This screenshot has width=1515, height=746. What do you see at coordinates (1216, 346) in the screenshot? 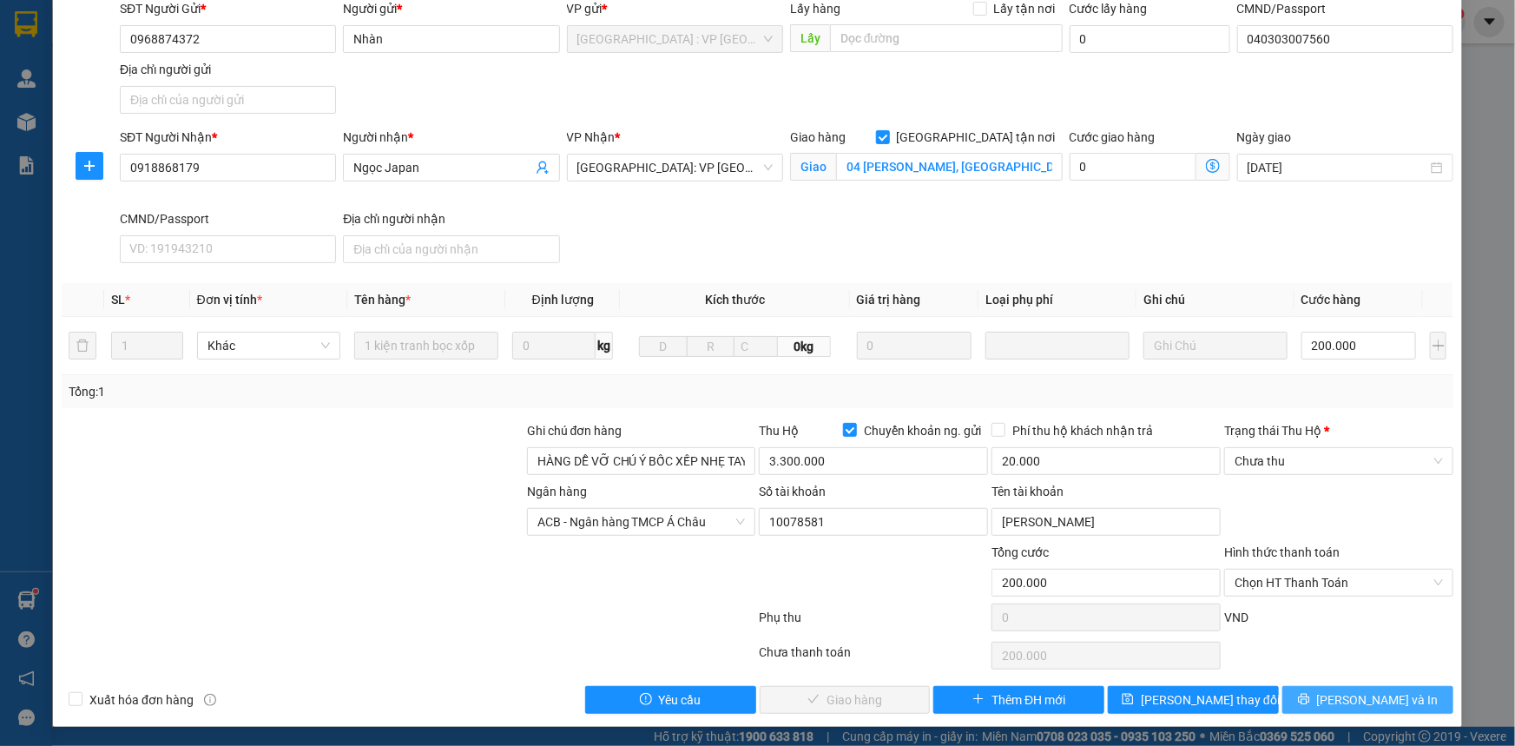
I see `input: Ghi Chú` at bounding box center [1216, 346].